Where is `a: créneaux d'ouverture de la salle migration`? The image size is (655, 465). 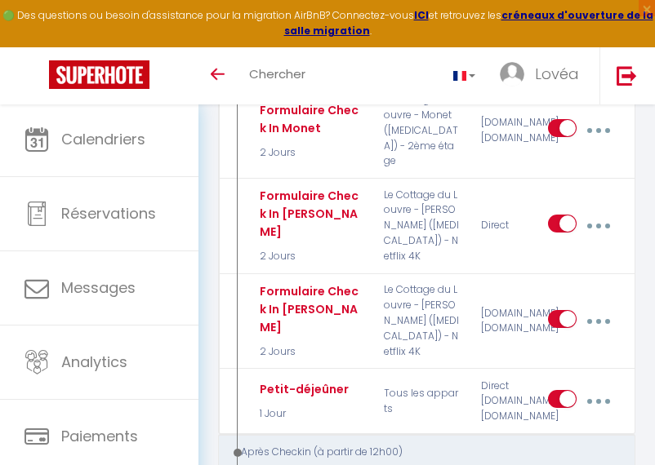
a: créneaux d'ouverture de la salle migration is located at coordinates (469, 23).